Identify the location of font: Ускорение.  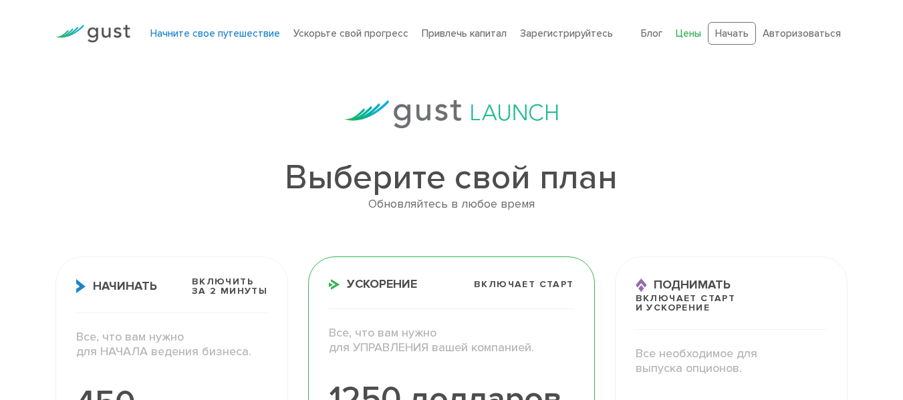
(381, 284).